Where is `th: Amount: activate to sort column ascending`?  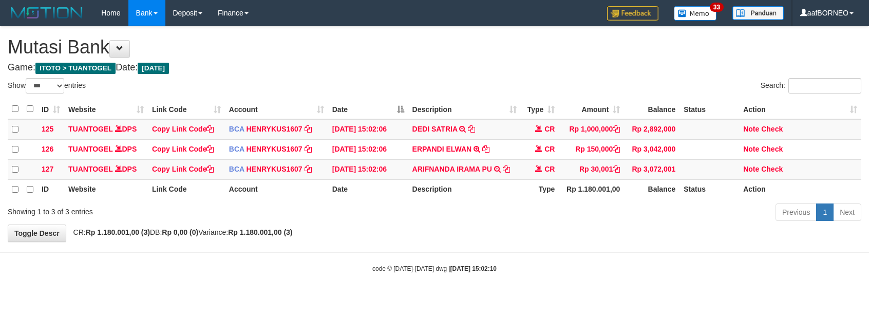 th: Amount: activate to sort column ascending is located at coordinates (591, 109).